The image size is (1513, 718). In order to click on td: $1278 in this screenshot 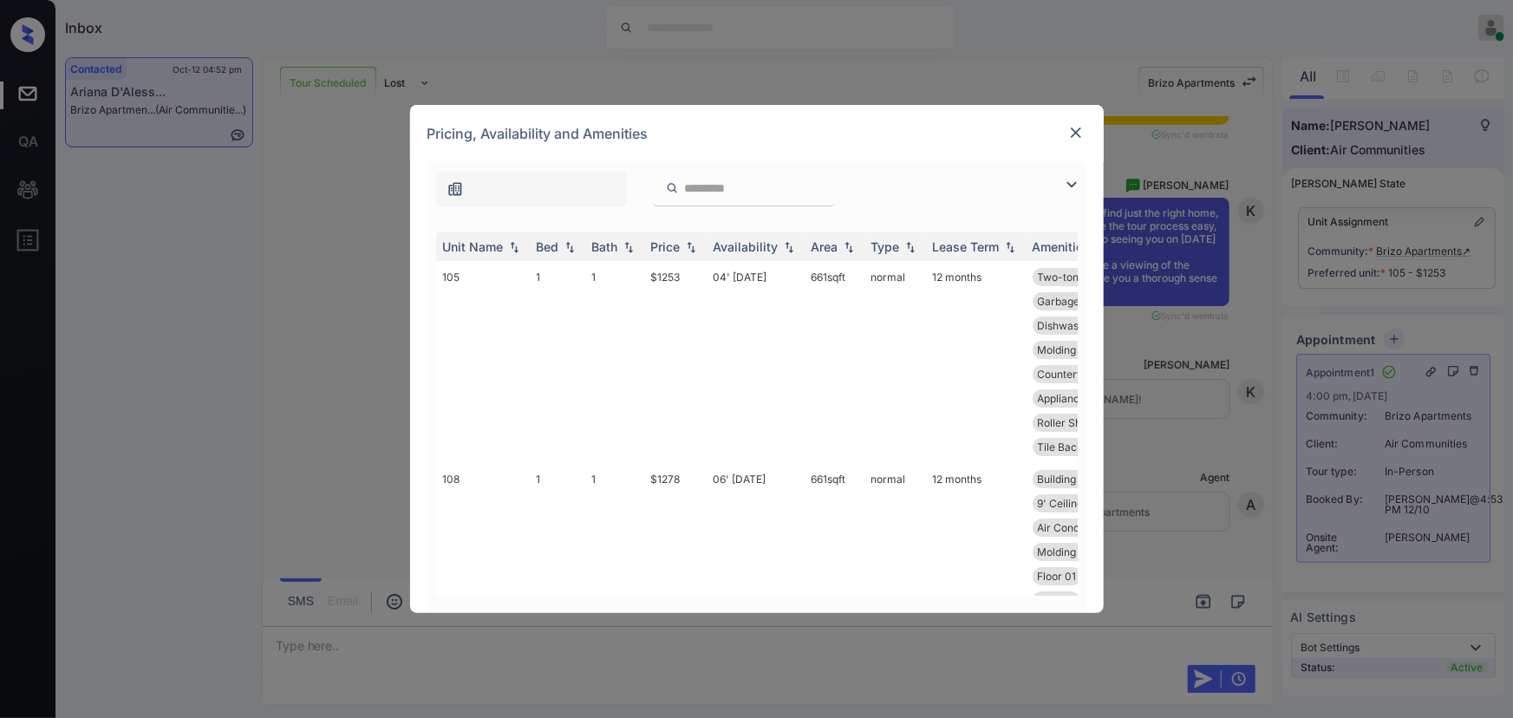, I will do `click(675, 551)`.